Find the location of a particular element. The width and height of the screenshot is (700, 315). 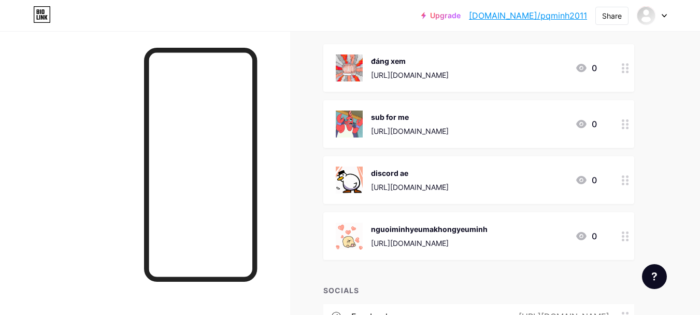

img: sub for me is located at coordinates (349, 124).